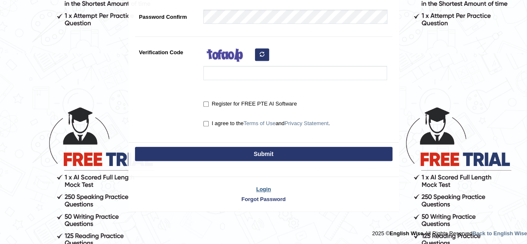 The image size is (527, 244). Describe the element at coordinates (407, 233) in the screenshot. I see `strong: English Wise.` at that location.